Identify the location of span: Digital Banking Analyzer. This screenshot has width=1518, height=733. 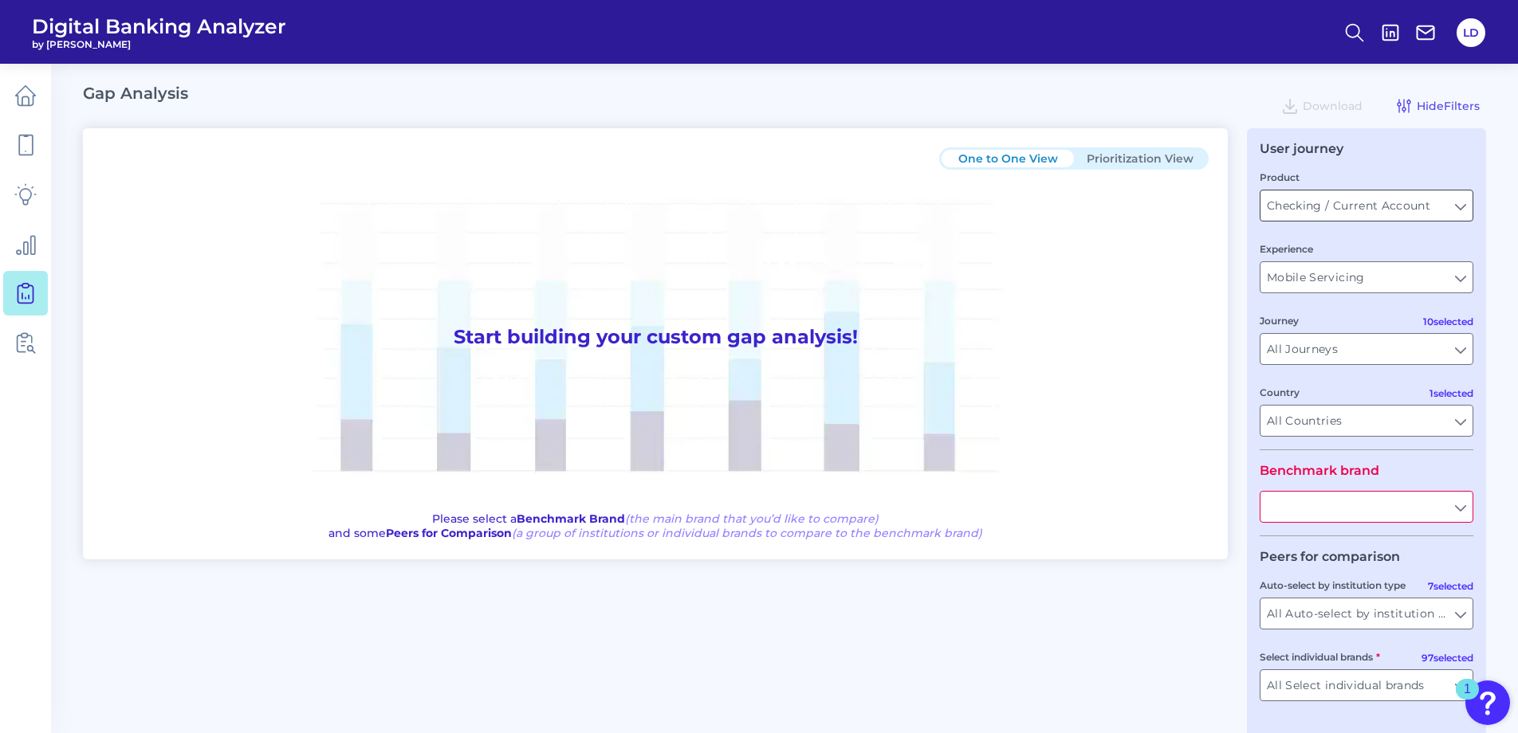
(159, 26).